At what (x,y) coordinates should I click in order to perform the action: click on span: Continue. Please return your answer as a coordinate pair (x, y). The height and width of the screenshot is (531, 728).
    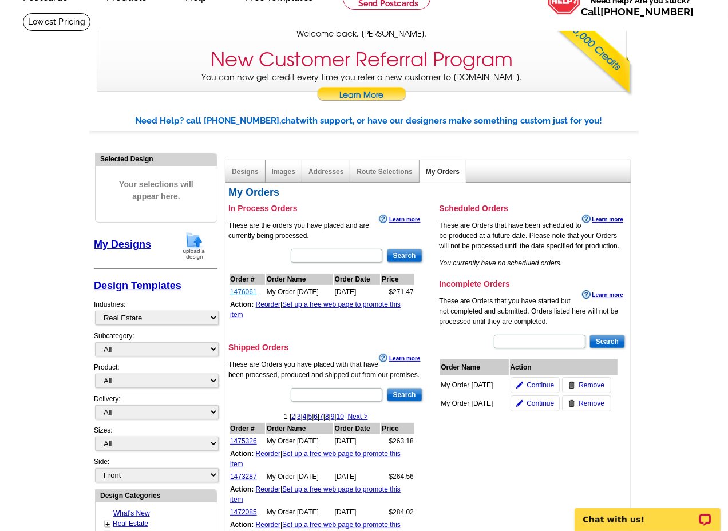
    Looking at the image, I should click on (540, 385).